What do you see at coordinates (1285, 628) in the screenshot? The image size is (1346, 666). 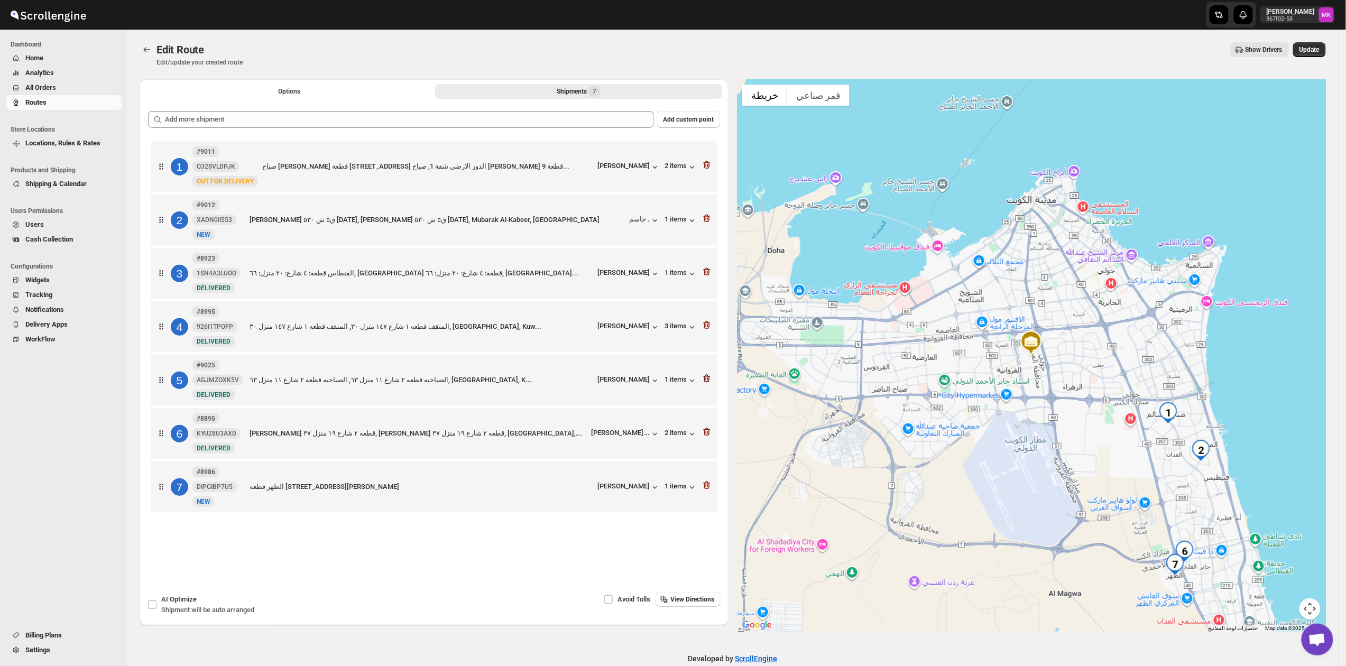 I see `span: Map data ©2025` at bounding box center [1285, 628].